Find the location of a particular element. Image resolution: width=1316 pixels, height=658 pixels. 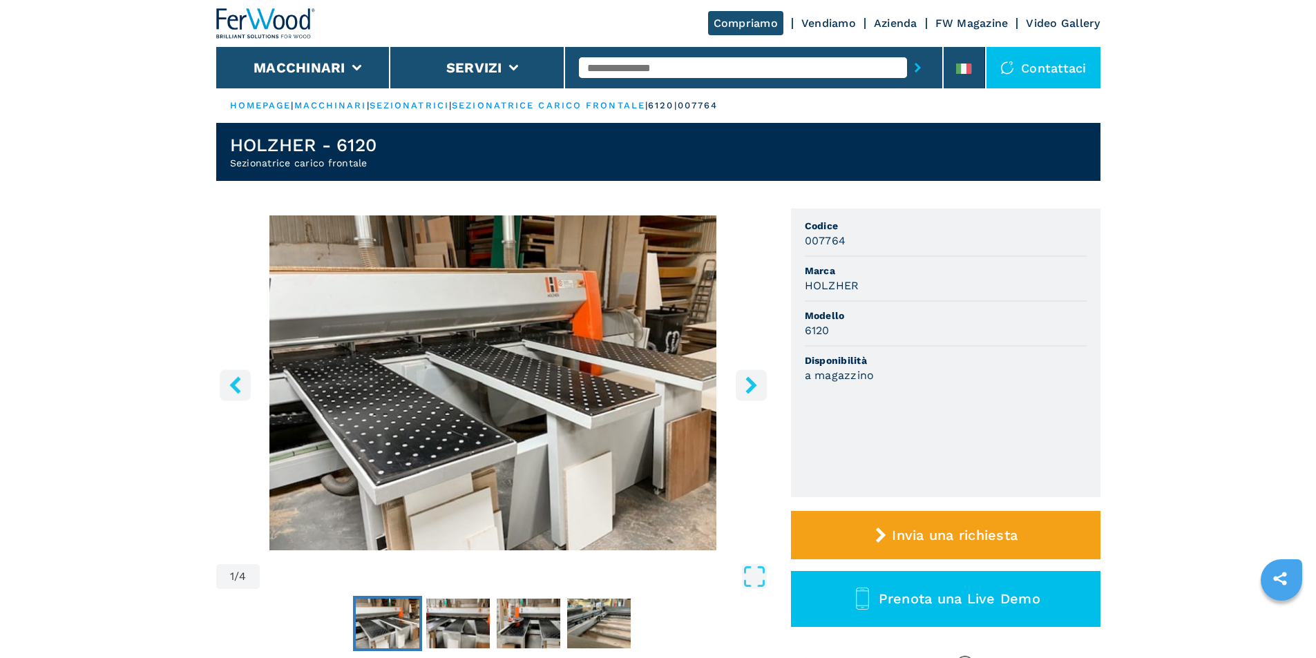

h1: HOLZHER - 6120 is located at coordinates (303, 145).